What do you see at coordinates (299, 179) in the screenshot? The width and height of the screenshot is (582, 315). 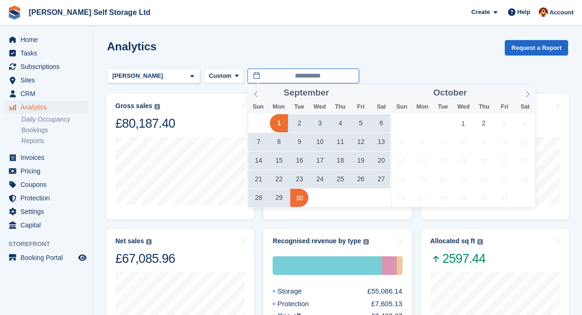 I see `span: September 23, 2025` at bounding box center [299, 179].